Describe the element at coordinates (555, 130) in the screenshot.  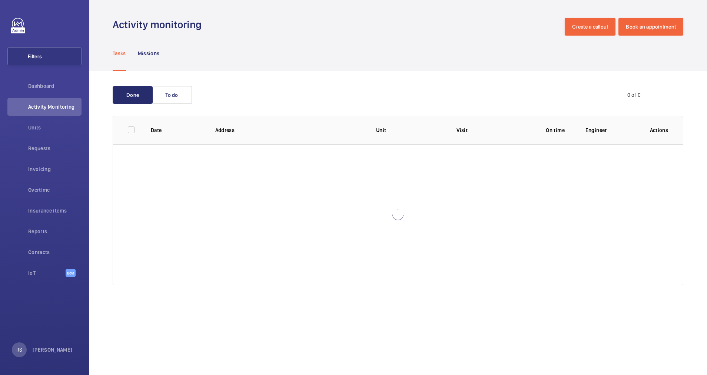
I see `p: On time` at that location.